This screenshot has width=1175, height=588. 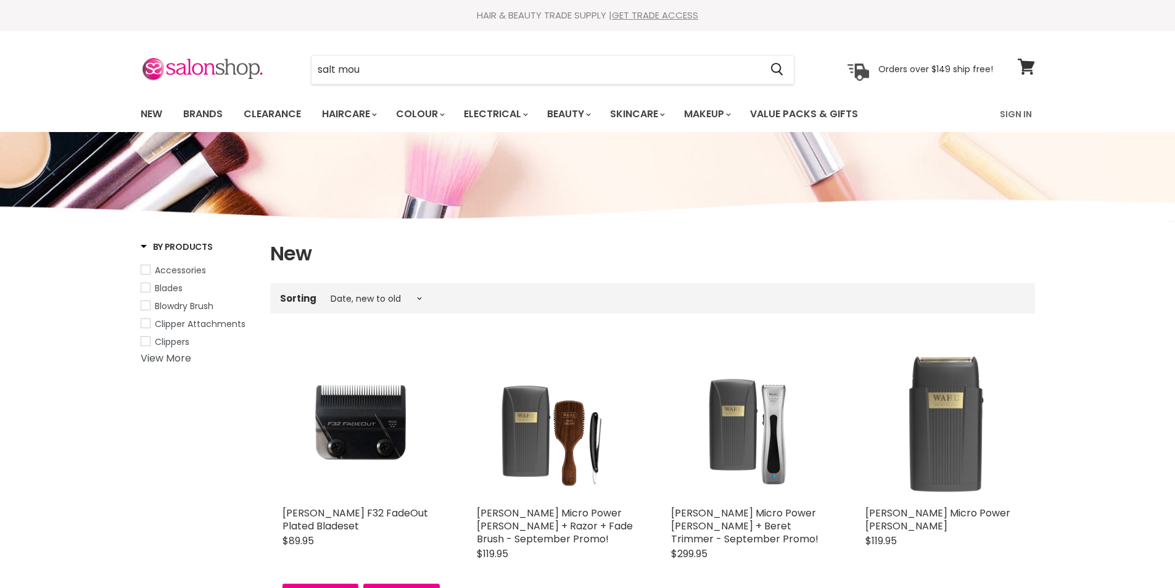 I want to click on a: Haircare, so click(x=349, y=114).